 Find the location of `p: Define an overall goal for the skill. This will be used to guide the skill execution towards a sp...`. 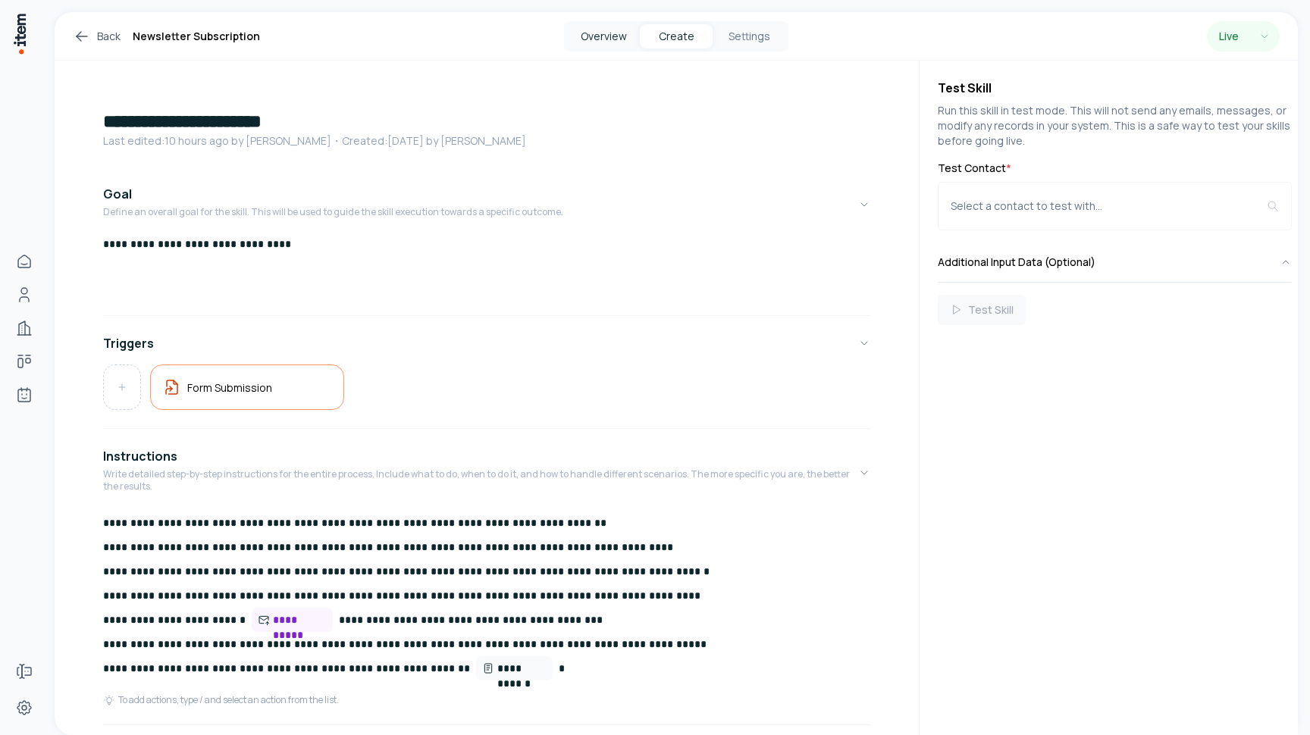

p: Define an overall goal for the skill. This will be used to guide the skill execution towards a sp... is located at coordinates (333, 212).